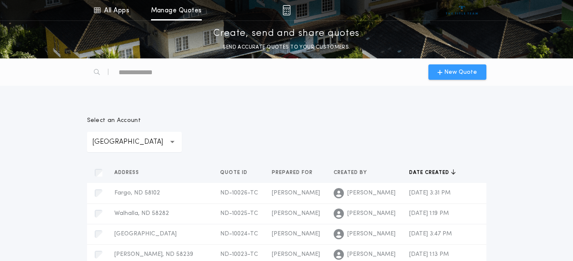 The height and width of the screenshot is (261, 573). Describe the element at coordinates (239, 213) in the screenshot. I see `span: ND-10025-TC` at that location.